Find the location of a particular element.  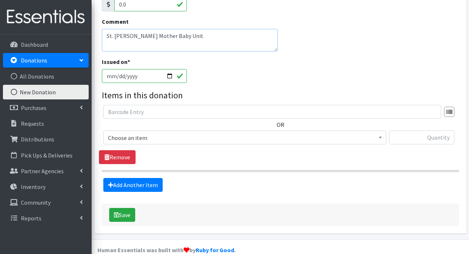

strong: Human Essentials was built with by . is located at coordinates (166, 250).